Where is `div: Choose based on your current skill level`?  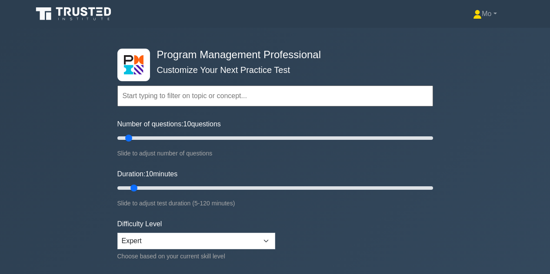 div: Choose based on your current skill level is located at coordinates (196, 256).